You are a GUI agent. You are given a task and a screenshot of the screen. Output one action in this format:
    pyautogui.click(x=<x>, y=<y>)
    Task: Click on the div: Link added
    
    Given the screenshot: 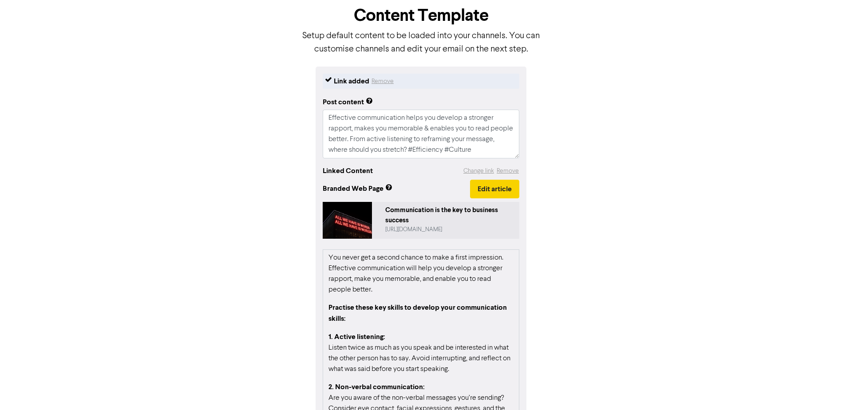 What is the action you would take?
    pyautogui.click(x=352, y=81)
    